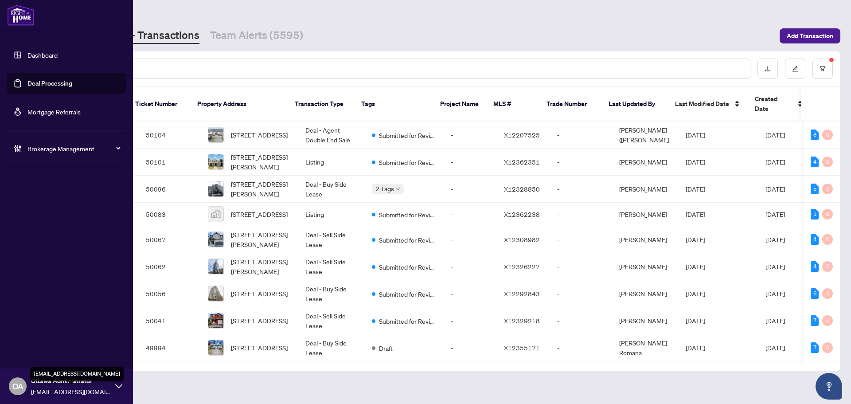 The height and width of the screenshot is (404, 851). What do you see at coordinates (385, 188) in the screenshot?
I see `span: 2 Tags` at bounding box center [385, 188].